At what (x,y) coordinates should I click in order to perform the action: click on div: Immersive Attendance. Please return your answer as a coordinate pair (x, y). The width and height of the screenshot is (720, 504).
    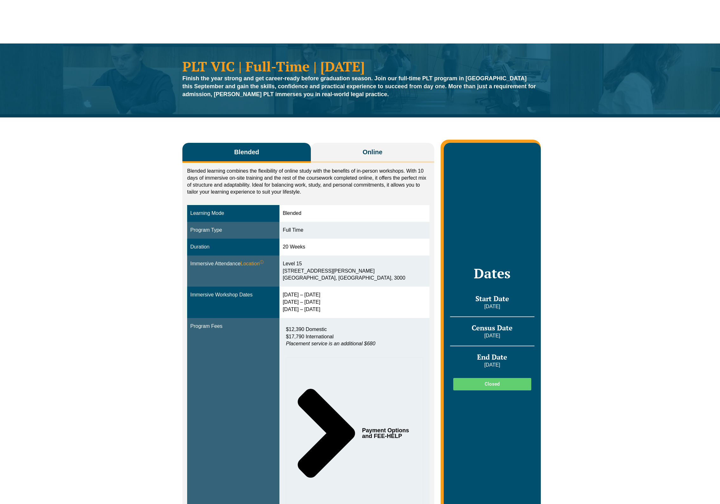
    Looking at the image, I should click on (233, 264).